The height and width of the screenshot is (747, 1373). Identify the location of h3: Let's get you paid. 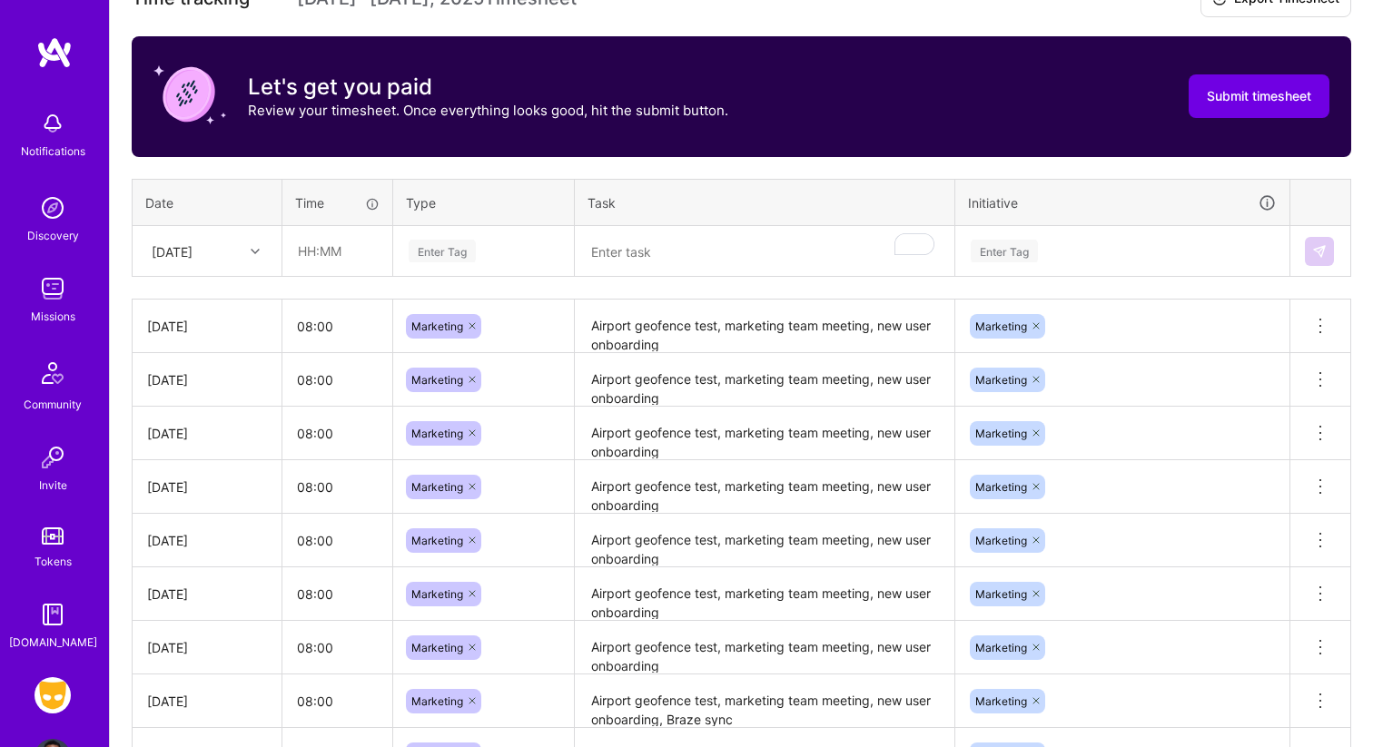
(487, 87).